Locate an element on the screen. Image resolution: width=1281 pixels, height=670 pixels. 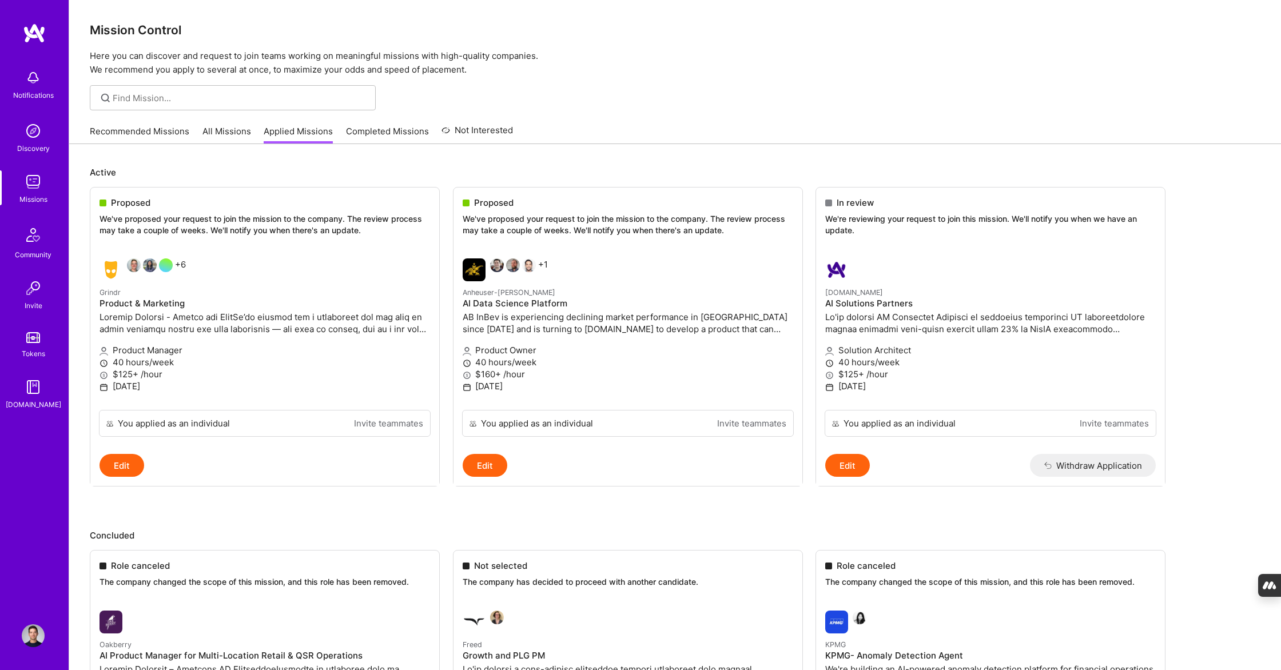
p: Product Owner is located at coordinates (628, 350).